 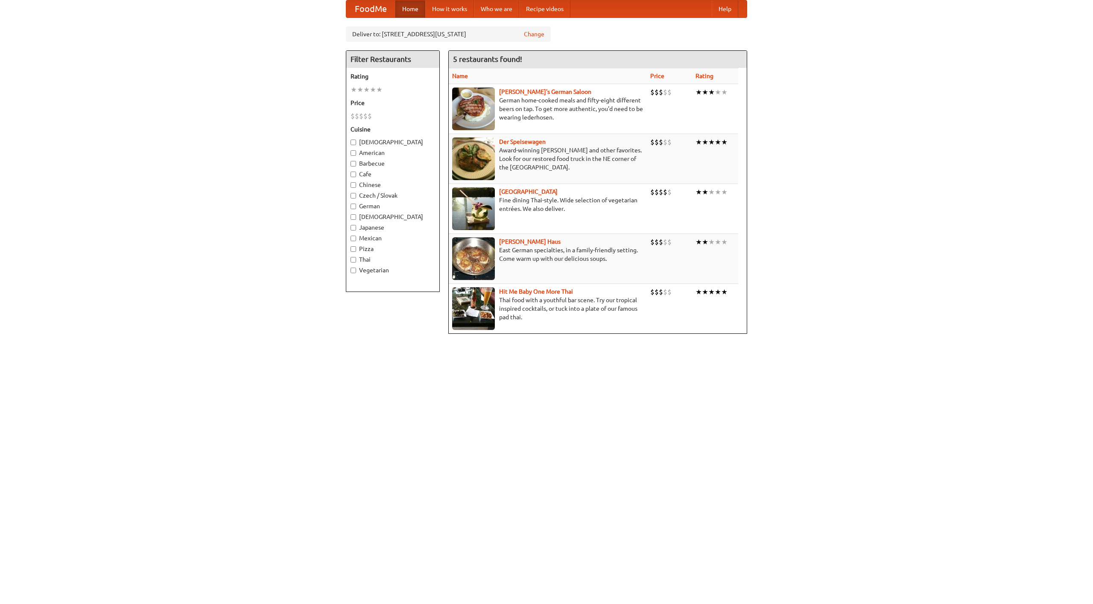 What do you see at coordinates (393, 164) in the screenshot?
I see `label: Barbecue` at bounding box center [393, 164].